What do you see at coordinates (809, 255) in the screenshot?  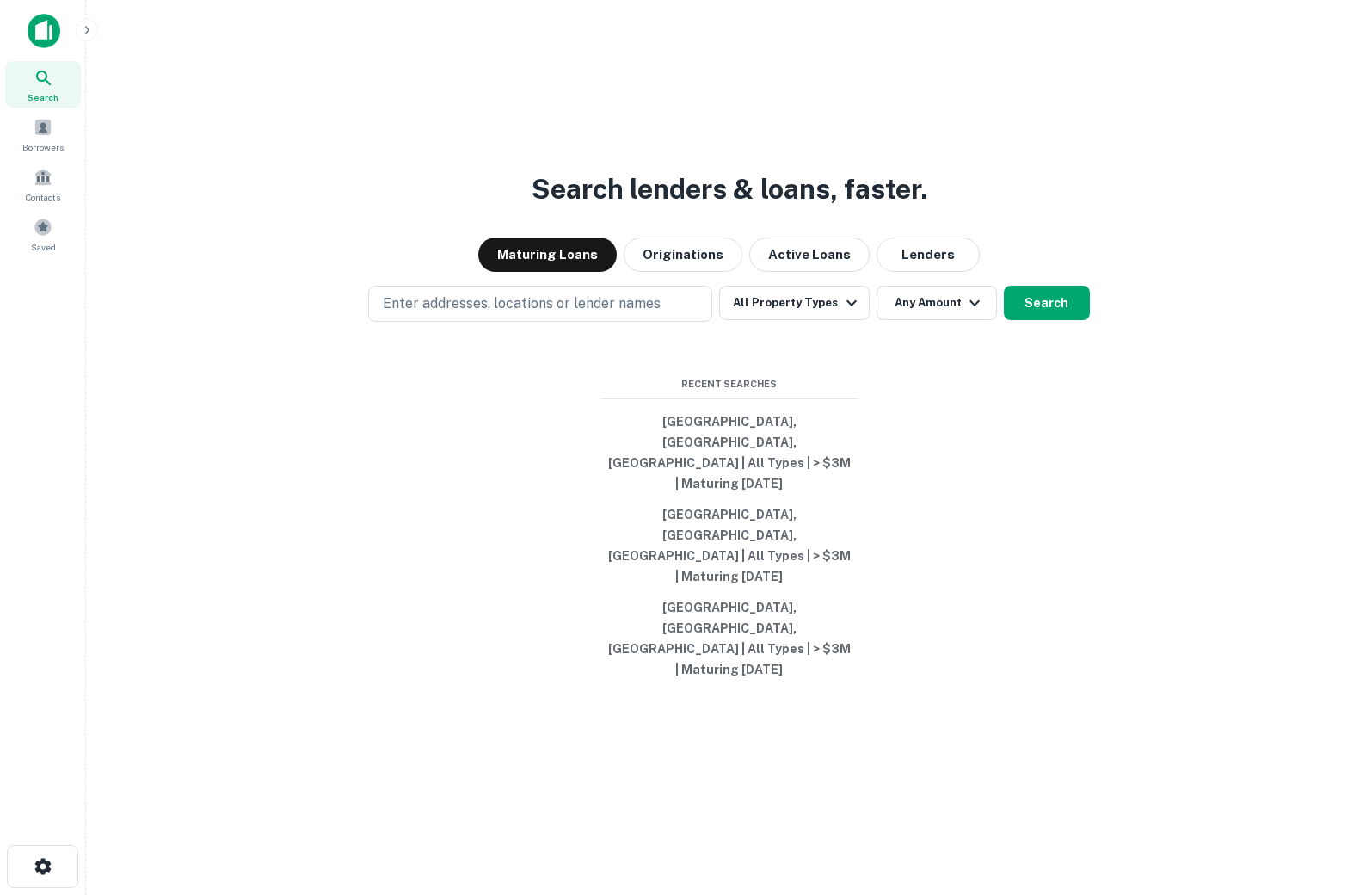 I see `button: Active Loans` at bounding box center [809, 255].